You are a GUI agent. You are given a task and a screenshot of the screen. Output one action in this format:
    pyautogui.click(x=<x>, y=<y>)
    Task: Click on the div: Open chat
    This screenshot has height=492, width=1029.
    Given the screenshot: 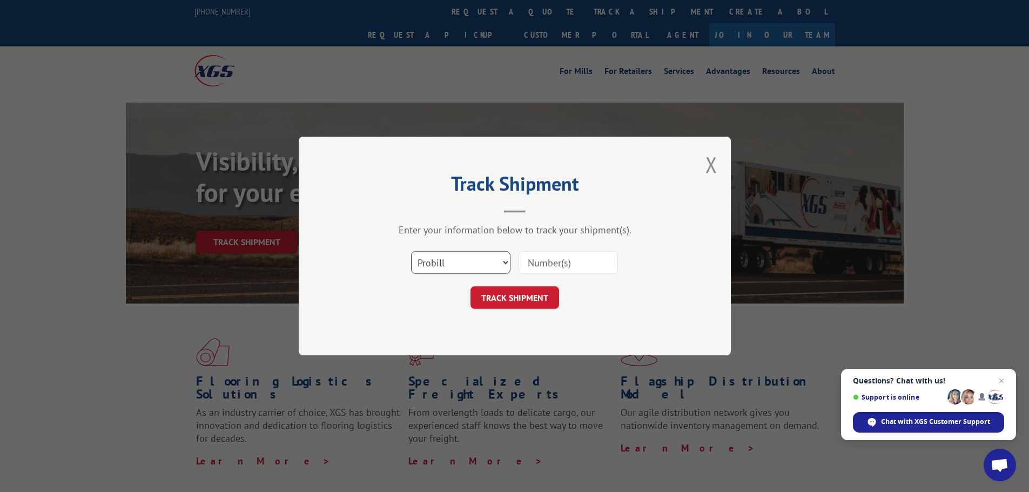 What is the action you would take?
    pyautogui.click(x=1000, y=465)
    